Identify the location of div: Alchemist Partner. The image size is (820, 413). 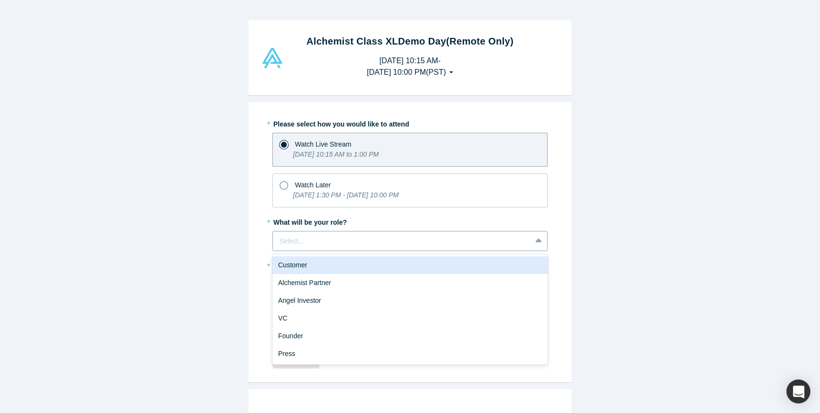
(410, 283).